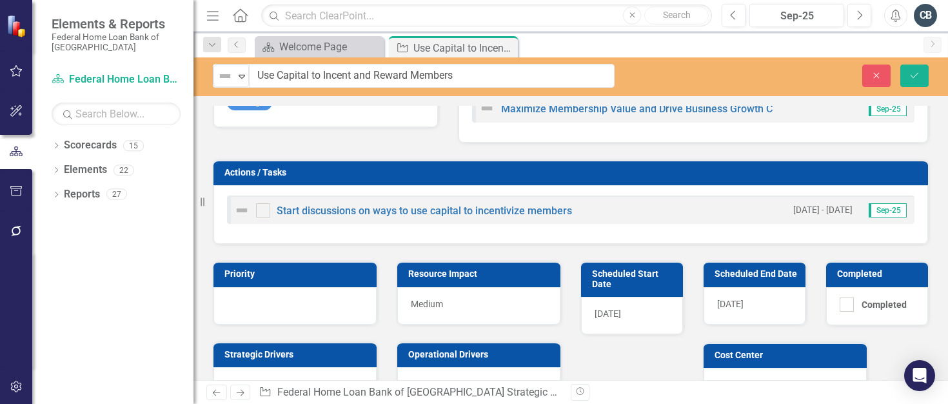 The height and width of the screenshot is (404, 948). What do you see at coordinates (486, 15) in the screenshot?
I see `input: Search ClearPoint...` at bounding box center [486, 15].